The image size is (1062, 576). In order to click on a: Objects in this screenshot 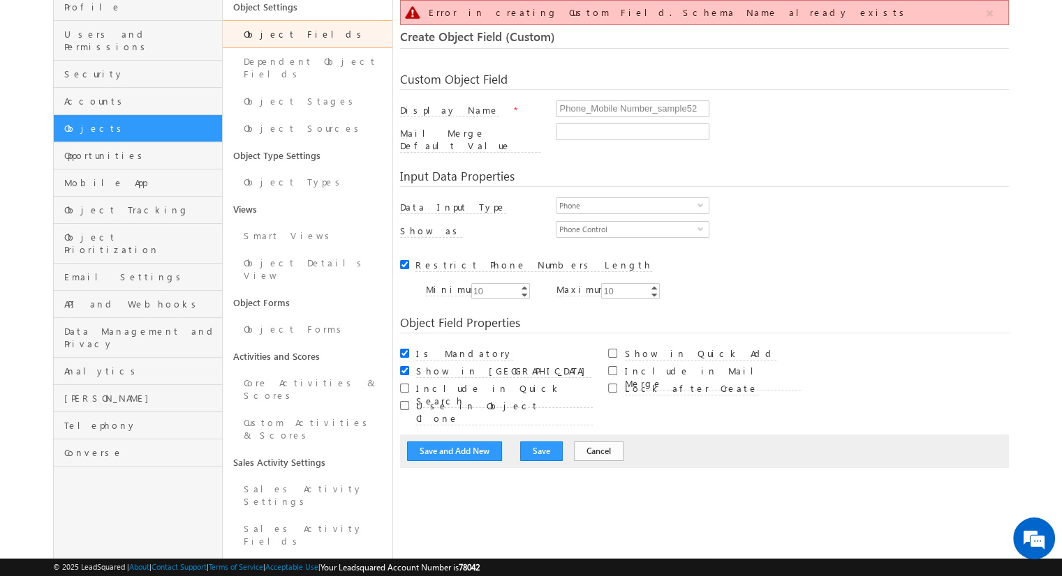, I will do `click(137, 128)`.